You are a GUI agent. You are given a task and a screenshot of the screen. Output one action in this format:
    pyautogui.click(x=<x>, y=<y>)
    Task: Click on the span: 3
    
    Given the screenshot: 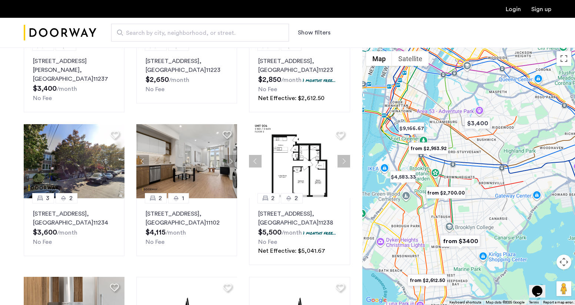 What is the action you would take?
    pyautogui.click(x=47, y=198)
    